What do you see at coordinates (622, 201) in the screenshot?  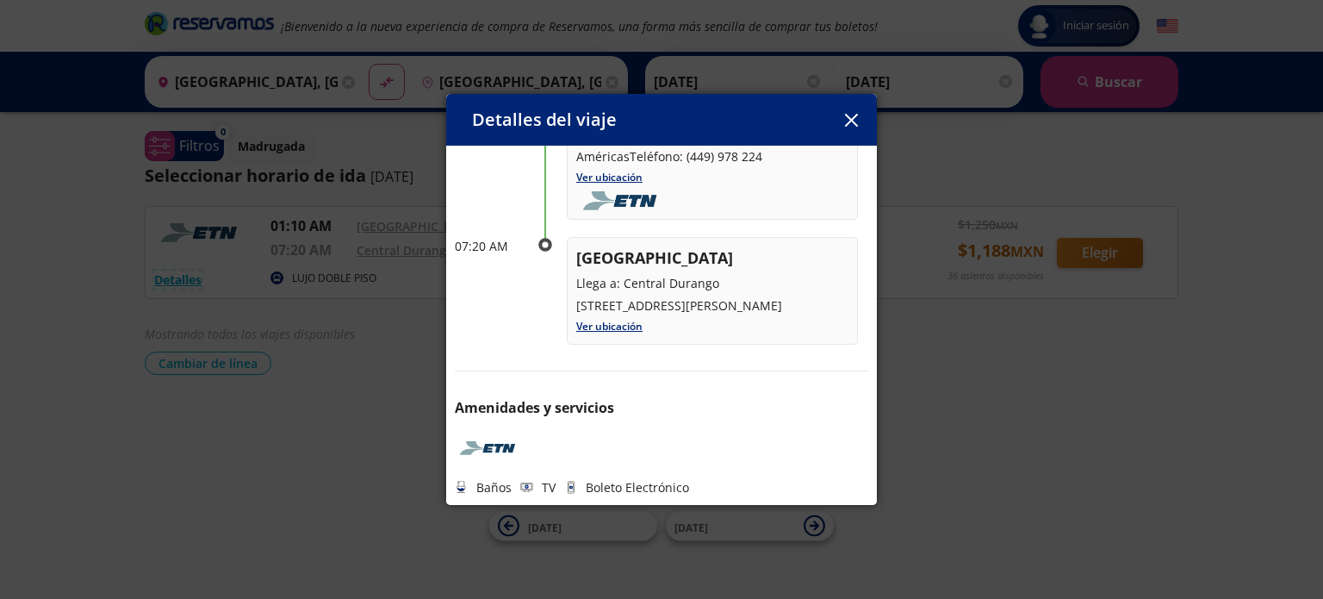 I see `img: foobar2.png` at bounding box center [622, 201].